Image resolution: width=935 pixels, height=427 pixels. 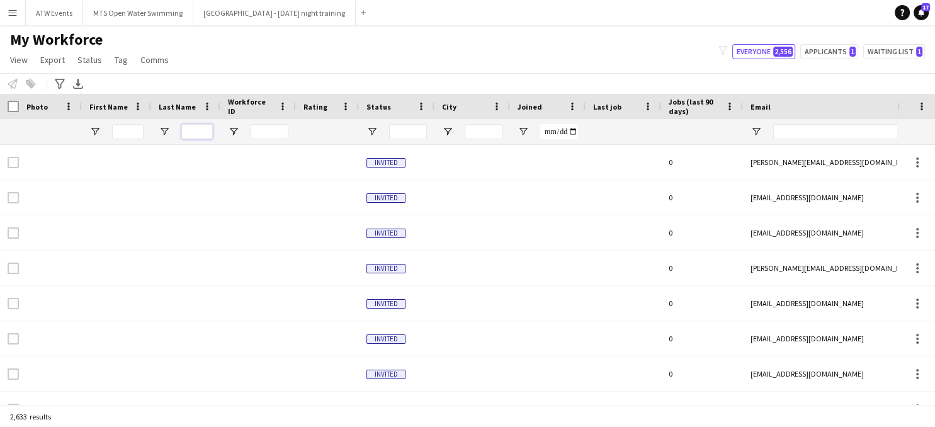 I want to click on span: My Workforce, so click(x=56, y=40).